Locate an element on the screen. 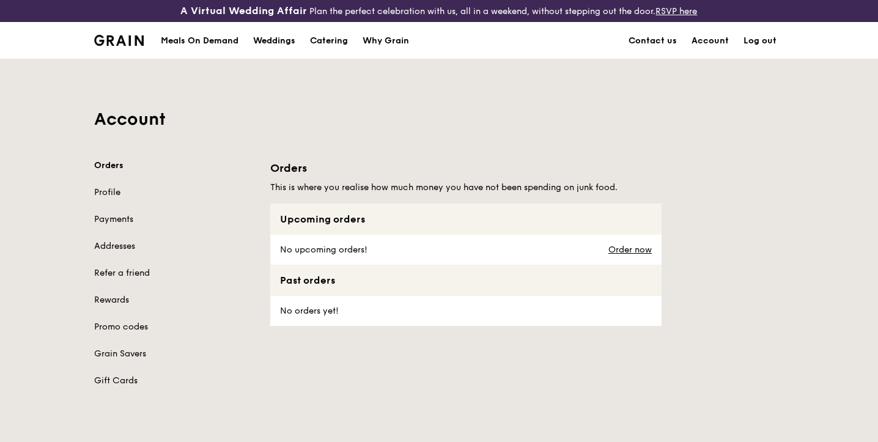 This screenshot has width=878, height=442. a: Profile is located at coordinates (175, 193).